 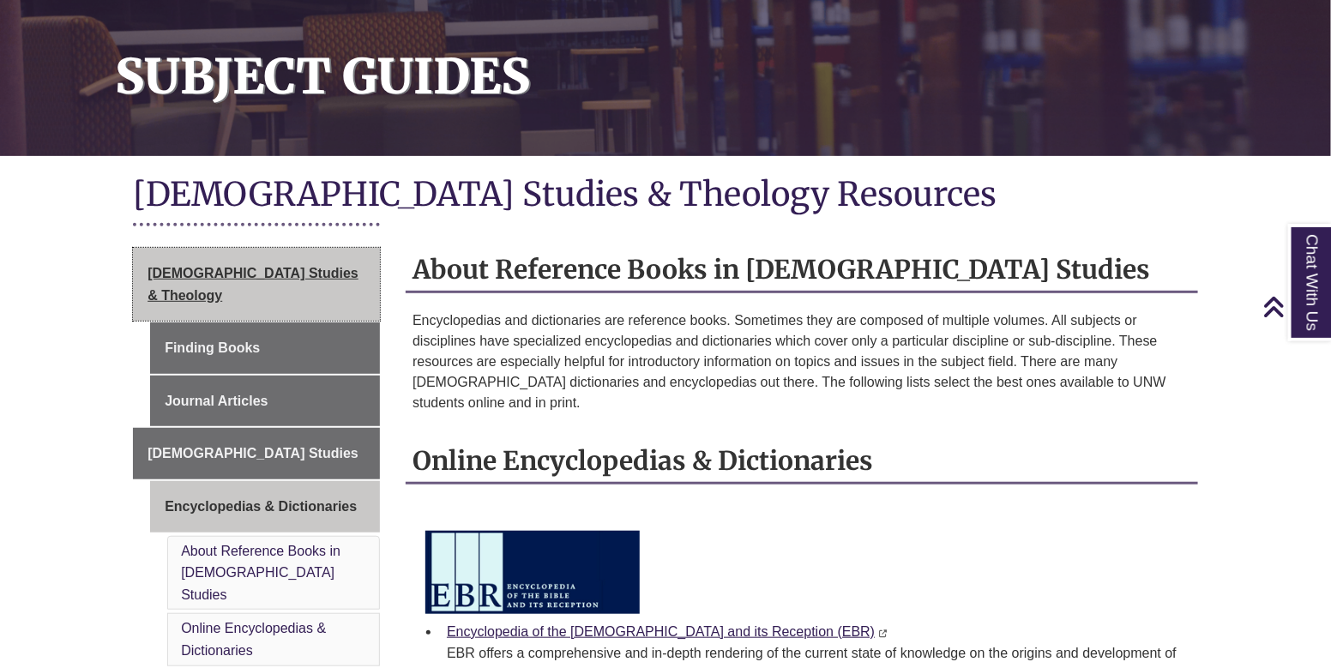 I want to click on a: Finding Books, so click(x=265, y=348).